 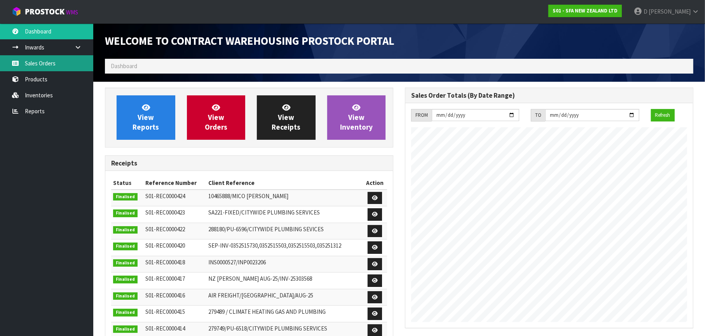 What do you see at coordinates (124, 66) in the screenshot?
I see `span: Dashboard` at bounding box center [124, 66].